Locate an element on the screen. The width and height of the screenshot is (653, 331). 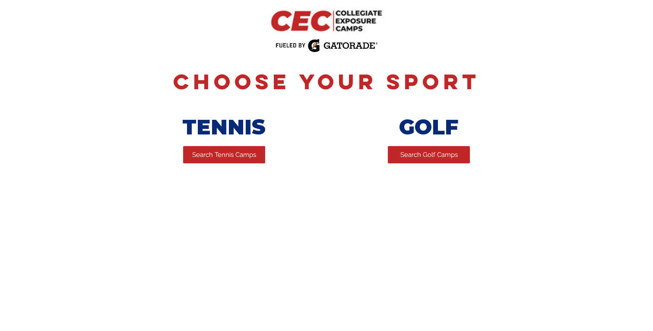
img: Fueled by Gatorade.png is located at coordinates (326, 46).